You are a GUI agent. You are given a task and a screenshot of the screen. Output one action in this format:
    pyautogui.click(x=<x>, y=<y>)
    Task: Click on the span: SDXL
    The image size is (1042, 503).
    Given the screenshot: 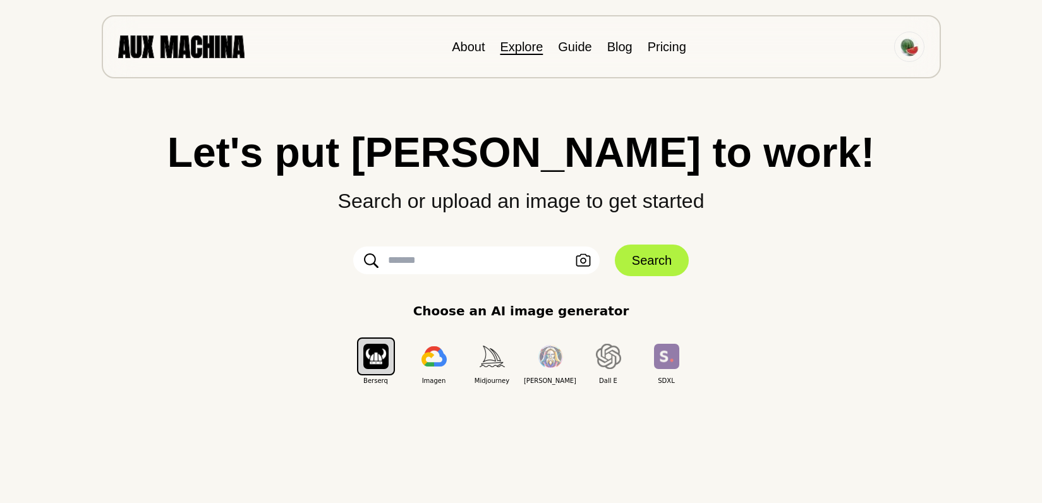 What is the action you would take?
    pyautogui.click(x=667, y=380)
    